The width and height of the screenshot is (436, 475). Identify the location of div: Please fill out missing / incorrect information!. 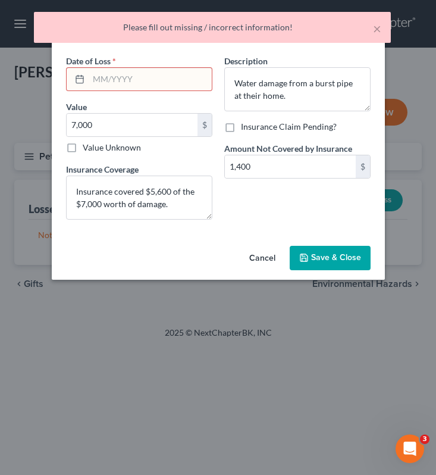
(212, 27).